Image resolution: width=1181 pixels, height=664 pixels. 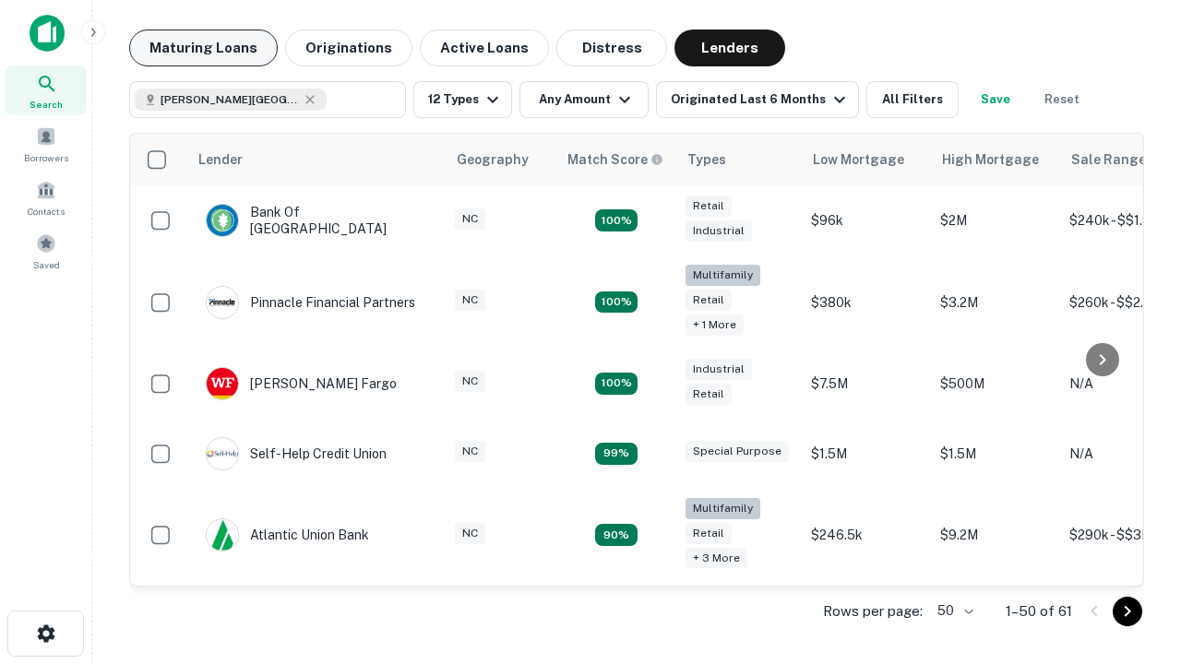 What do you see at coordinates (1134, 561) in the screenshot?
I see `div: Chat Widget` at bounding box center [1134, 561].